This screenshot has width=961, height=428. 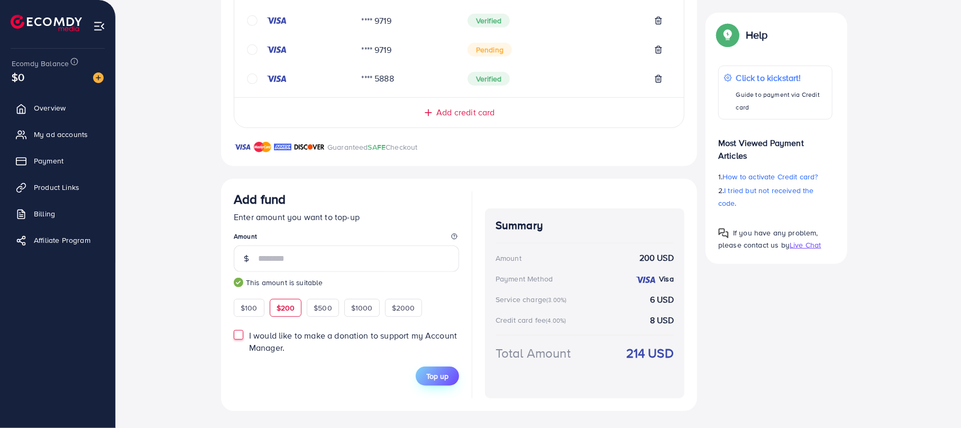 I want to click on span: If you have any problem, please contact us by, so click(x=768, y=239).